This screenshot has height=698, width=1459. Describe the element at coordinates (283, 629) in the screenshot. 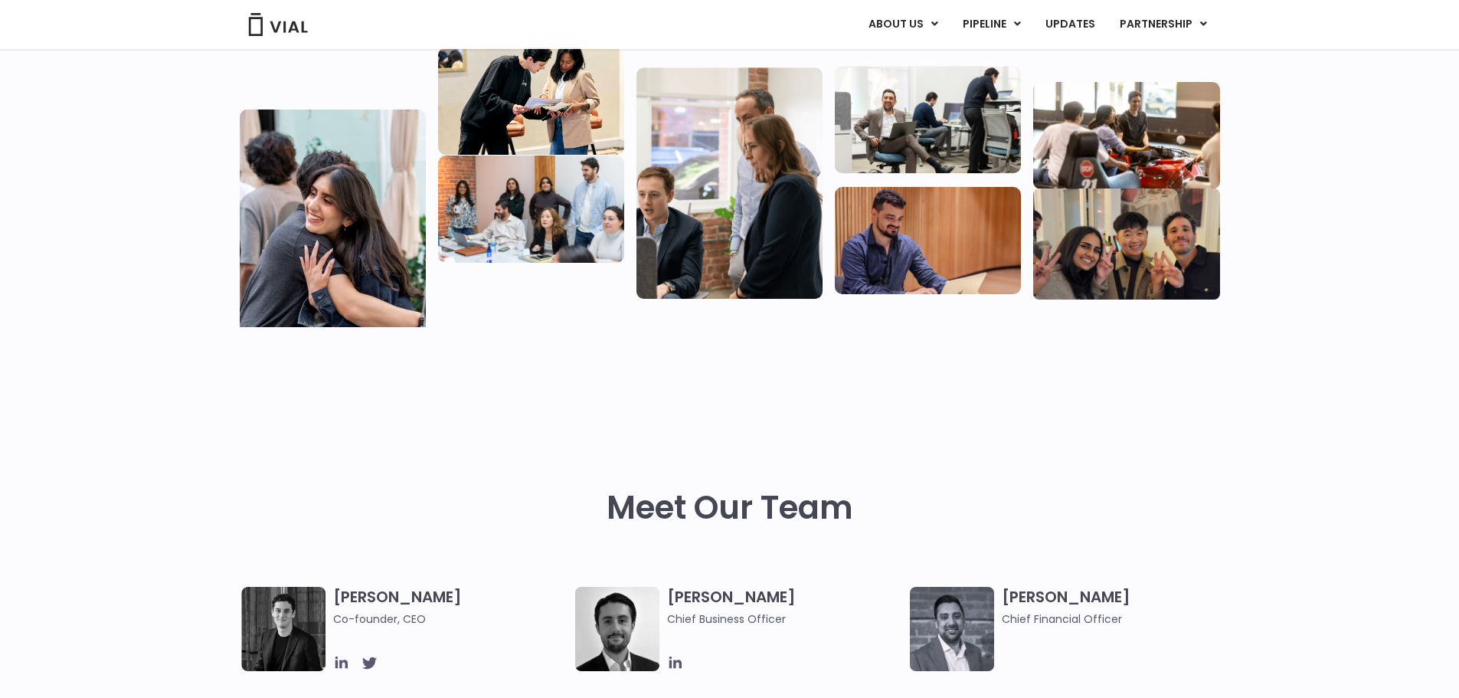

I see `img: A black and white photo of a man in a suit attending a Summit.` at that location.